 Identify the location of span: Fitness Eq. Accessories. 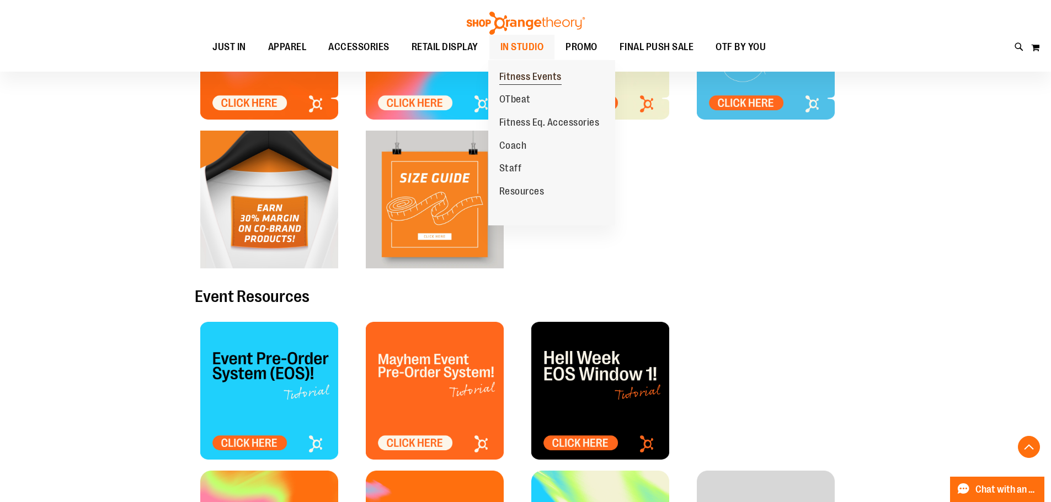
(549, 124).